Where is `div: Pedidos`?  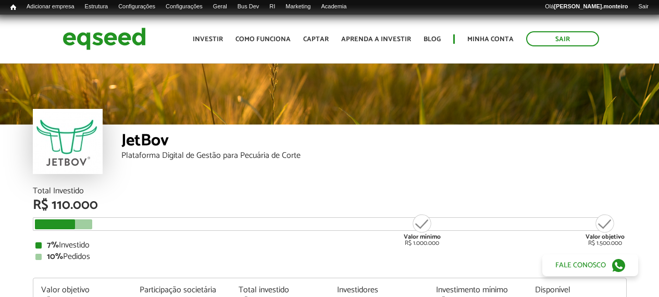 div: Pedidos is located at coordinates (330, 257).